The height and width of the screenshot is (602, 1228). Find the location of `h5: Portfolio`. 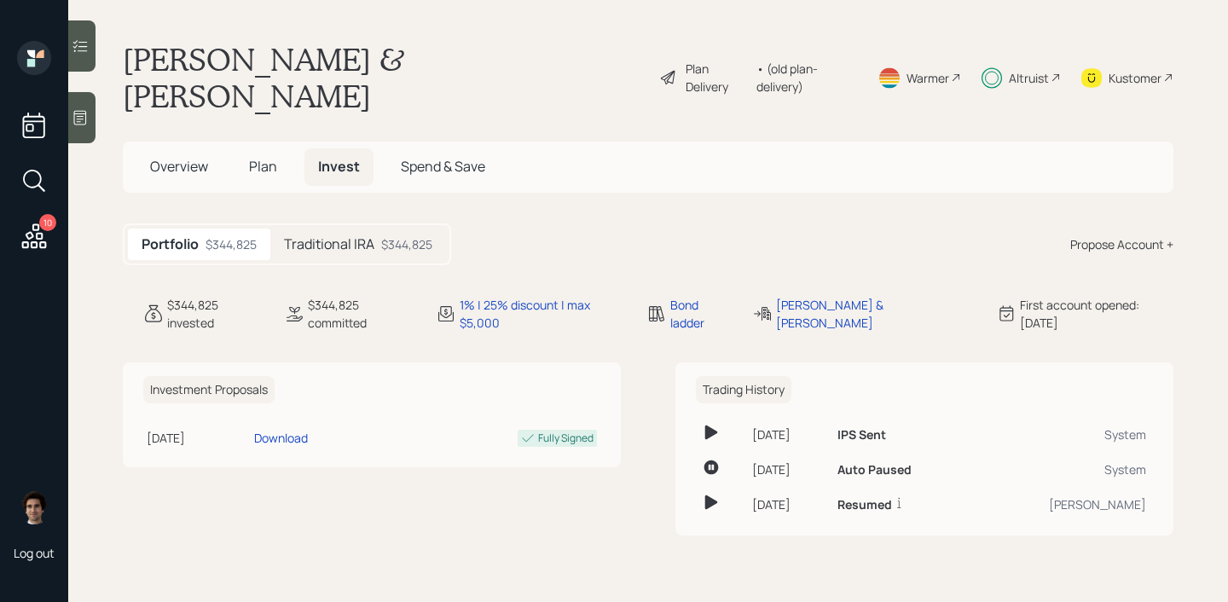

h5: Portfolio is located at coordinates (170, 244).